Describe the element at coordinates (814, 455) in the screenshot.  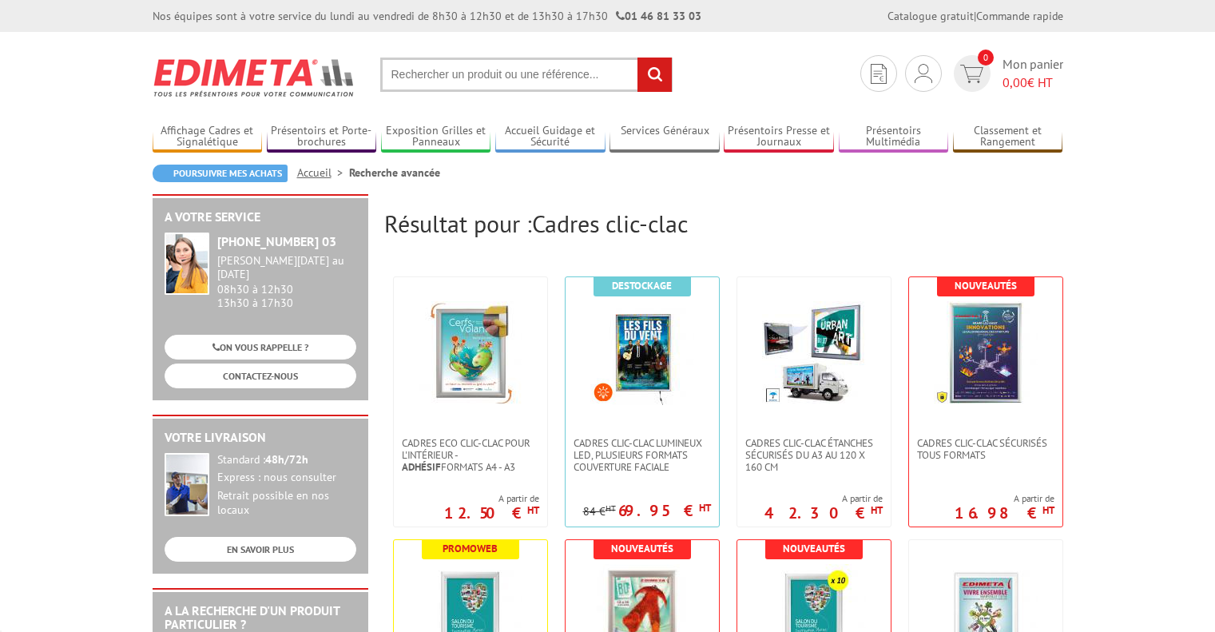
I see `span: Cadres Clic-Clac Étanches Sécurisés du A3 au 120 x 160 cm` at that location.